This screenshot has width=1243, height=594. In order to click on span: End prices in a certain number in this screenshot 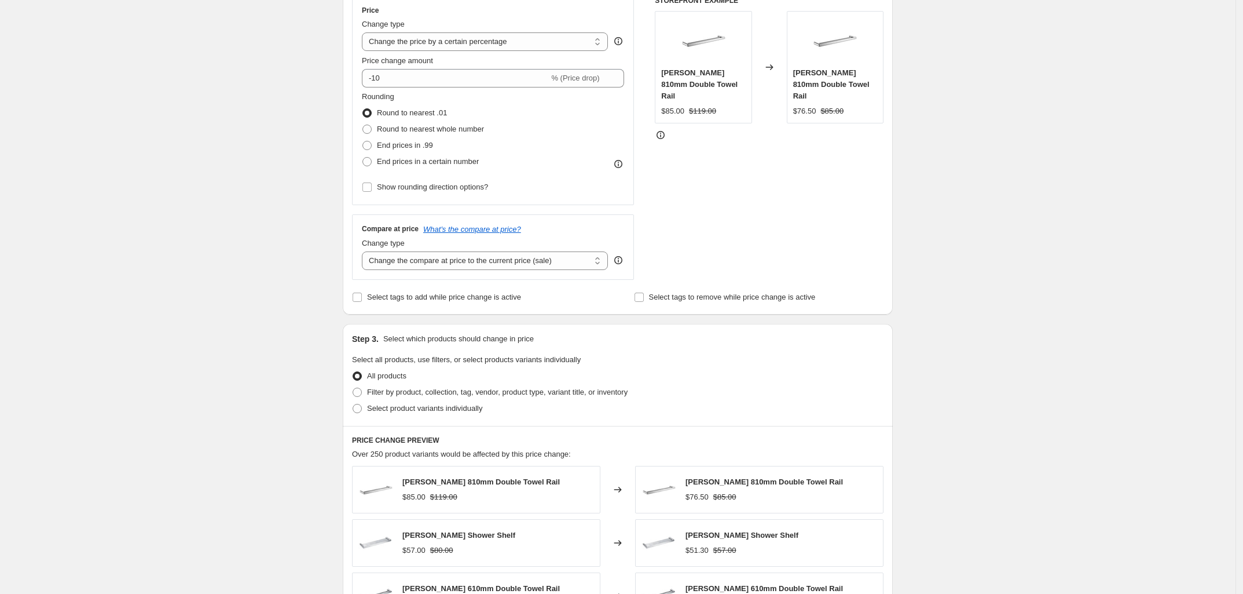, I will do `click(428, 161)`.